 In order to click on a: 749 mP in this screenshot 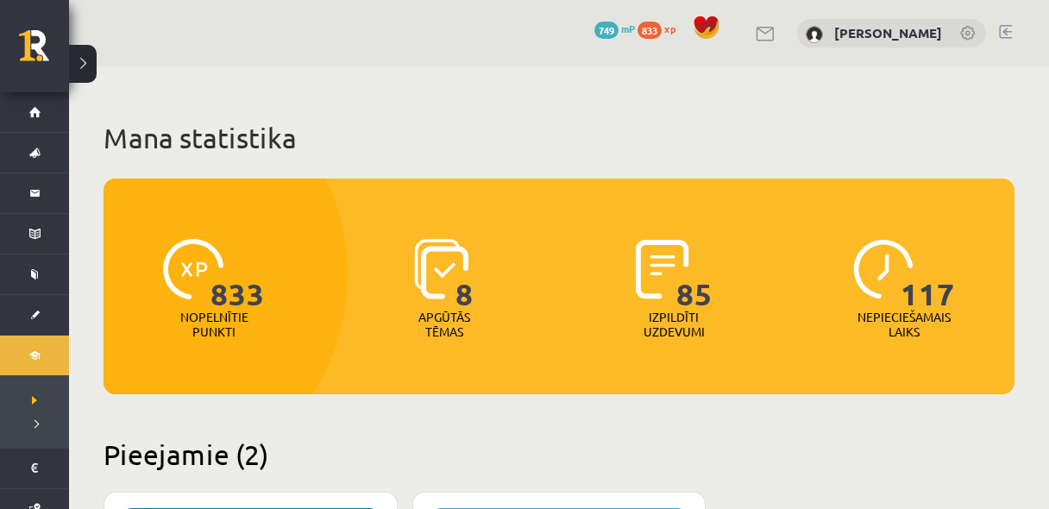, I will do `click(614, 28)`.